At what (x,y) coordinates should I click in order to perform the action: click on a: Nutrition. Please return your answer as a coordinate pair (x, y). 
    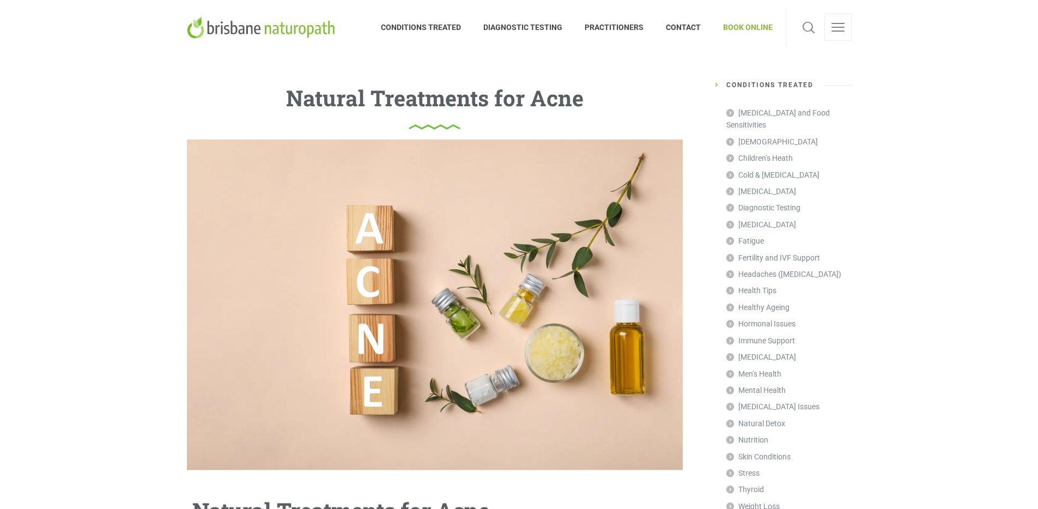
    Looking at the image, I should click on (747, 440).